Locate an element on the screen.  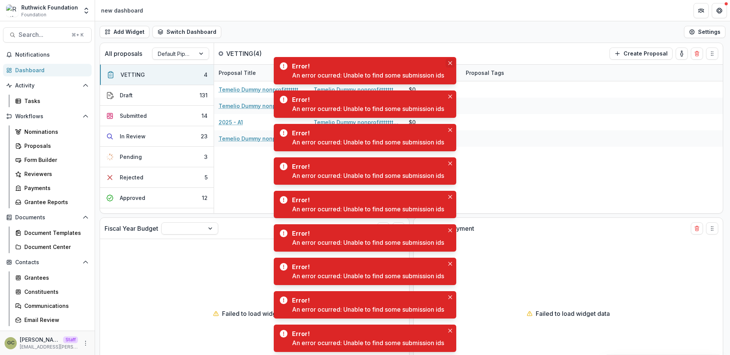
span: Contacts is located at coordinates (47, 262).